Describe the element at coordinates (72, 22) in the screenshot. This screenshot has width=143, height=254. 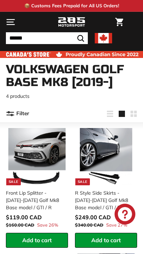
I see `img: Logo_285_Motorsport_areodynamics_components` at that location.